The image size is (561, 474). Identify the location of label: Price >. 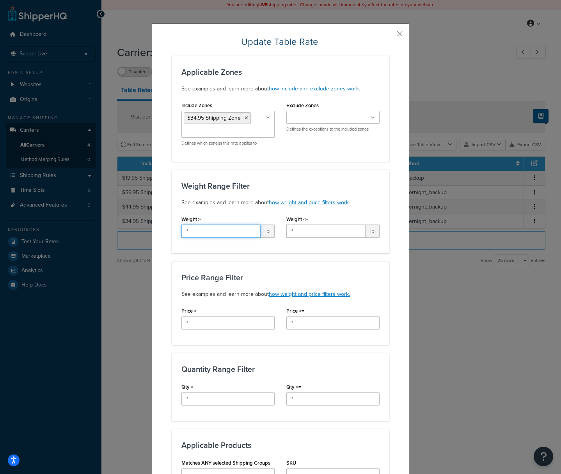
(189, 311).